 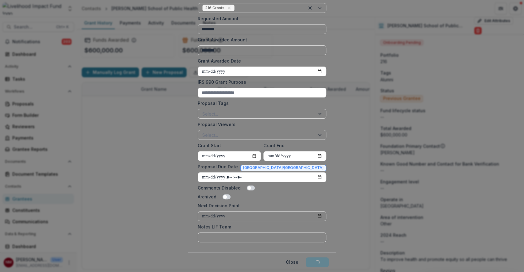 I want to click on label: Notes LIF Team, so click(x=260, y=227).